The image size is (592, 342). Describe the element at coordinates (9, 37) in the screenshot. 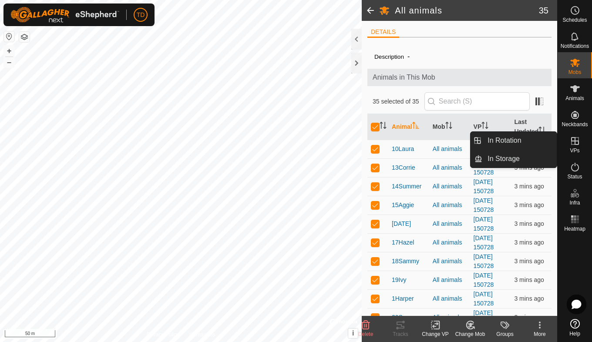

I see `button: Reset Map` at that location.